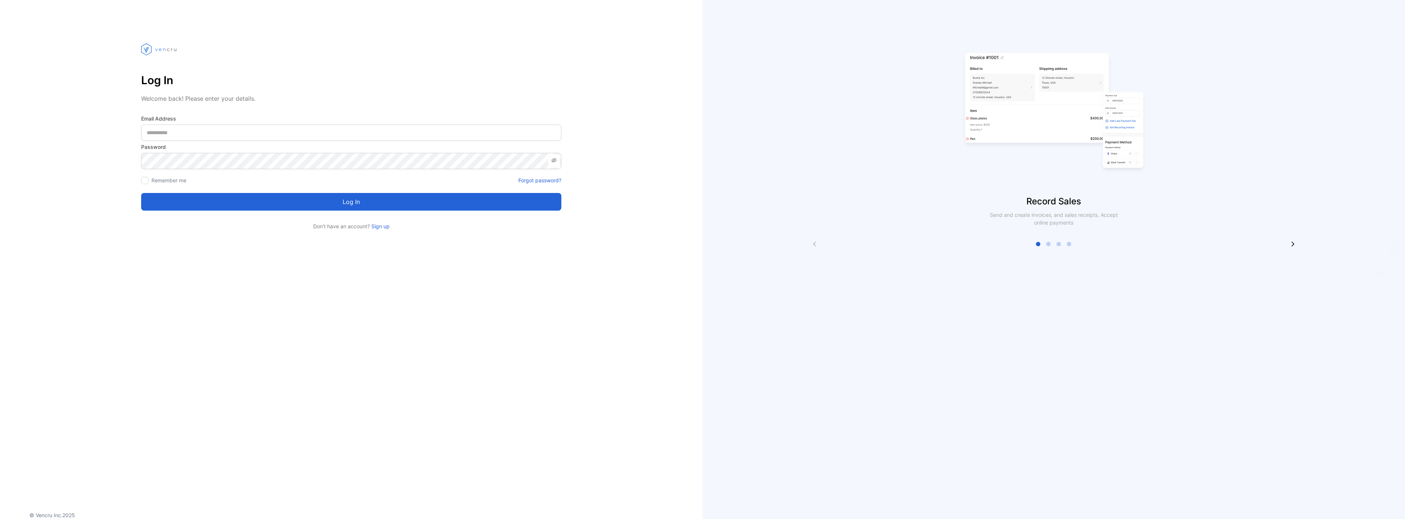  What do you see at coordinates (351, 80) in the screenshot?
I see `p: Log In` at bounding box center [351, 80].